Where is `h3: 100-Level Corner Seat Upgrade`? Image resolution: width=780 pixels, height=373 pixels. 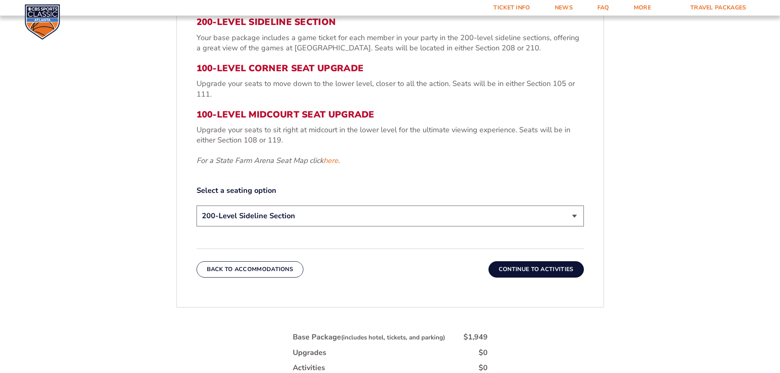 h3: 100-Level Corner Seat Upgrade is located at coordinates (390, 68).